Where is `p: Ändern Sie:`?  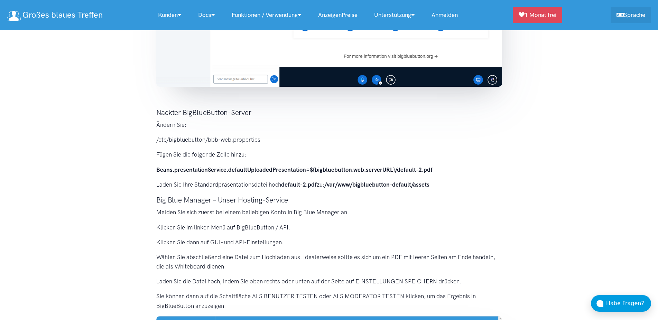 p: Ändern Sie: is located at coordinates (329, 125).